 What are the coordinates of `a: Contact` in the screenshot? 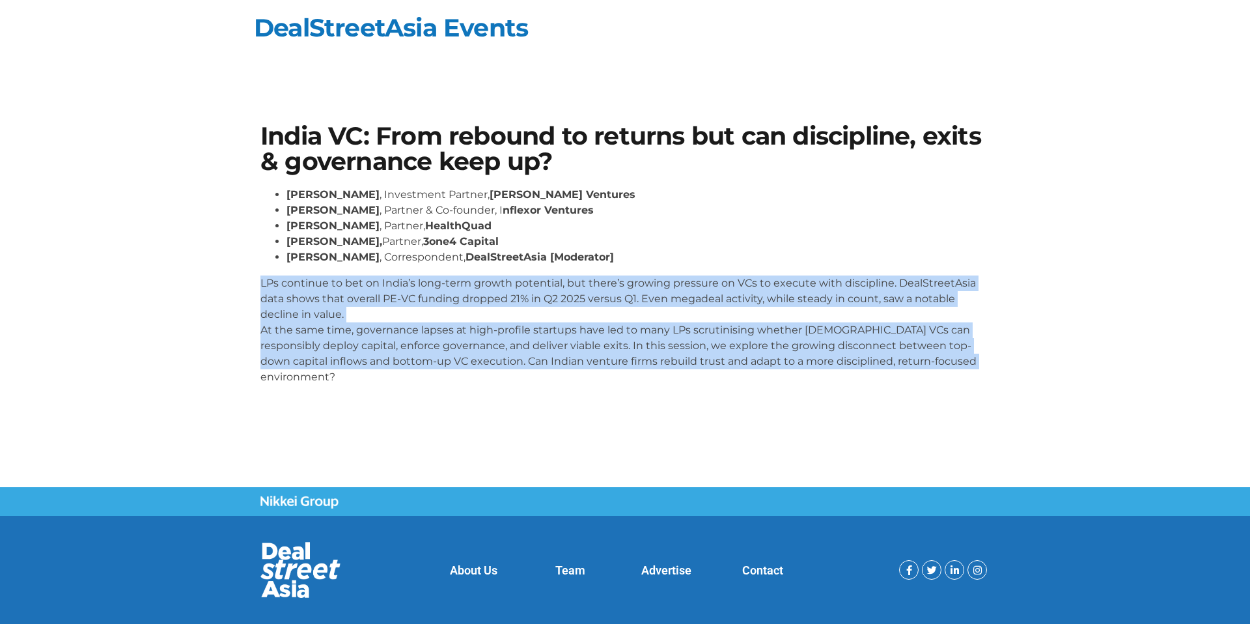 It's located at (763, 570).